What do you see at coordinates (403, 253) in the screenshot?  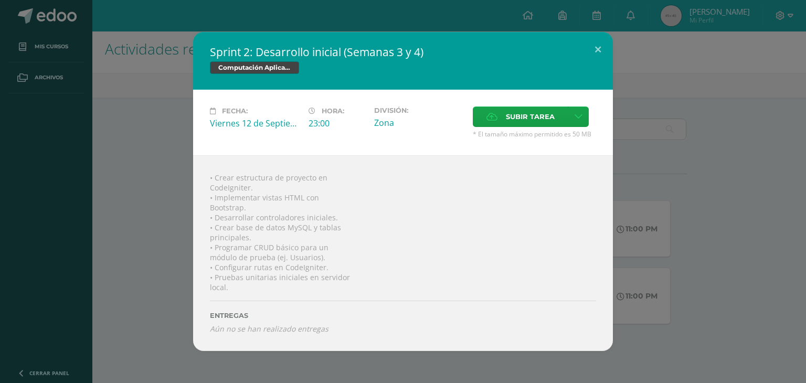 I see `div: • Crear estructura de proyecto en CodeIgniter. • Implementar vistas HTML con Bootstrap. • Desarro...` at bounding box center [403, 253].